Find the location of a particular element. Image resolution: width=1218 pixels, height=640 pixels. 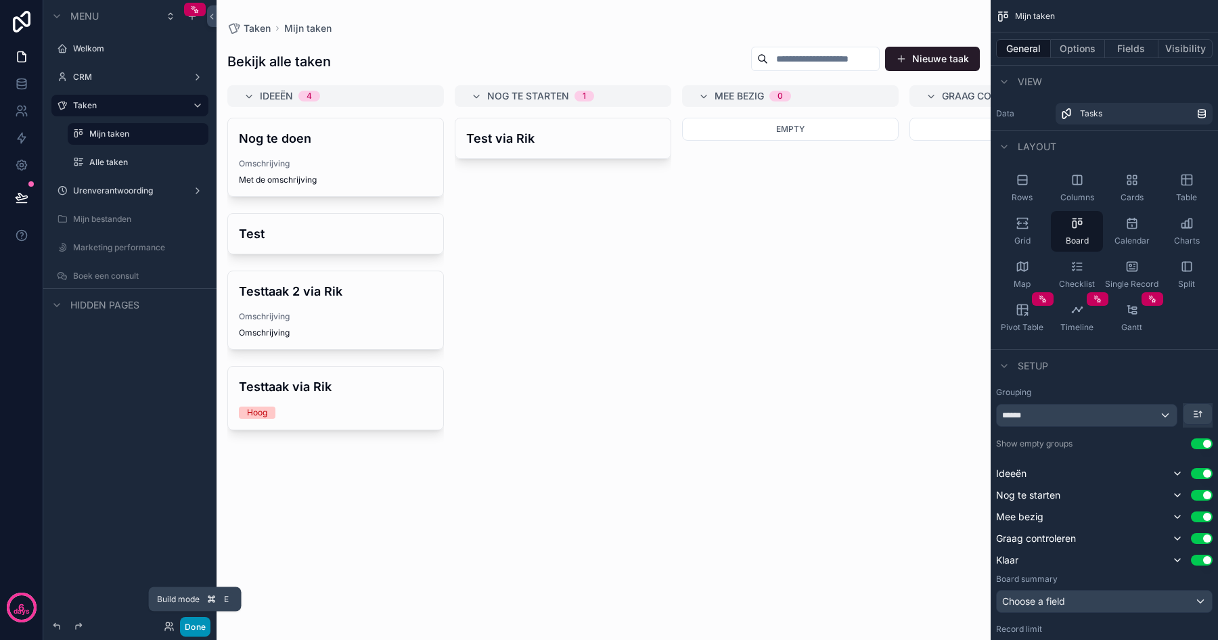

label: Urenverantwoording is located at coordinates (127, 191).